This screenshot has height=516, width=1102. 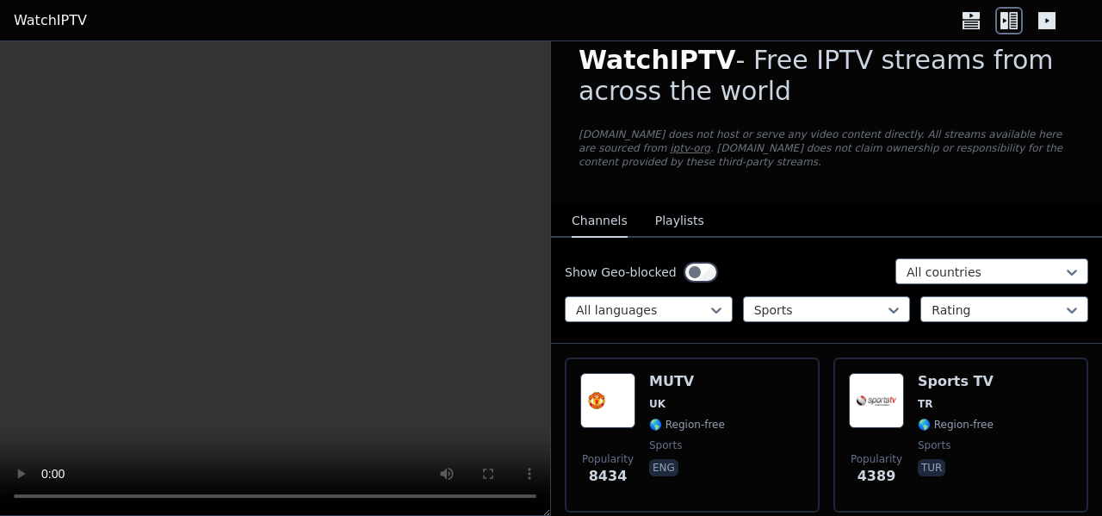 I want to click on span: TR, so click(x=925, y=404).